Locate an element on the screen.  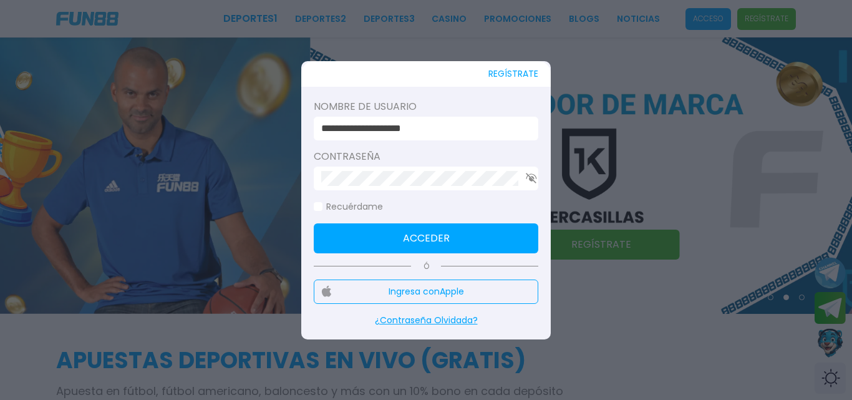
button: REGÍSTRATE is located at coordinates (513, 74).